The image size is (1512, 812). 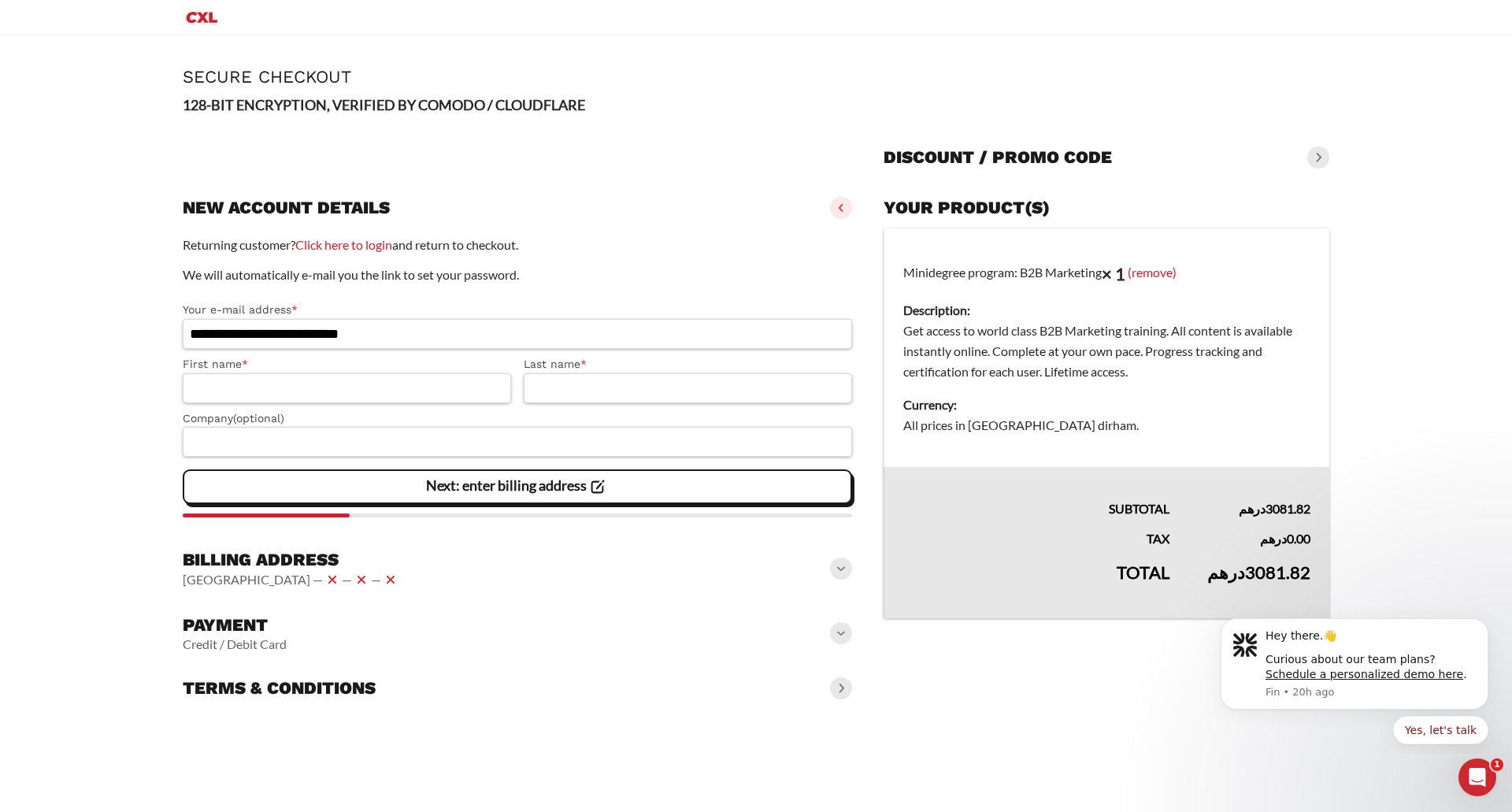 I want to click on th: Subtotal, so click(x=1035, y=493).